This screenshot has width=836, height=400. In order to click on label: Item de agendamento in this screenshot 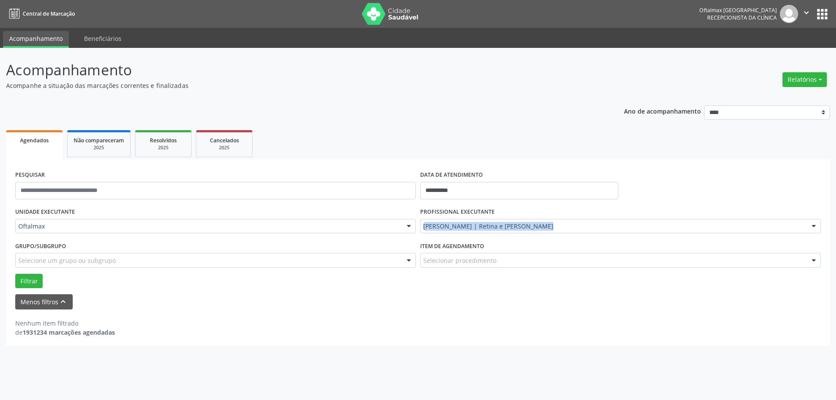, I will do `click(452, 246)`.